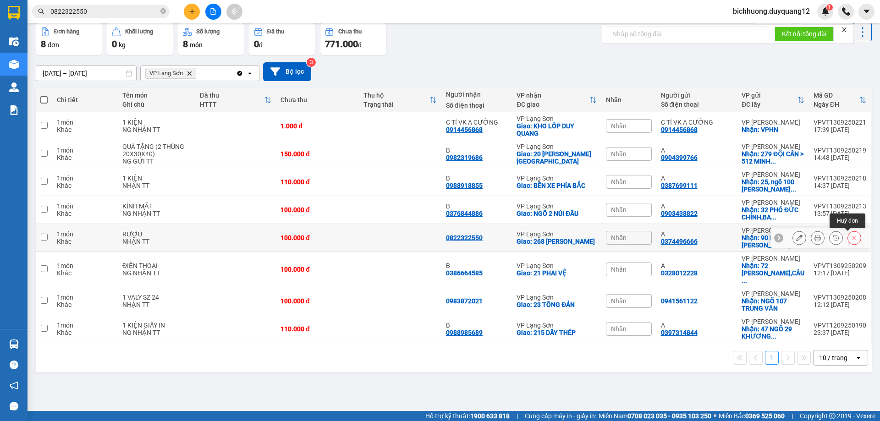 This screenshot has height=421, width=880. What do you see at coordinates (114, 44) in the screenshot?
I see `span: 0` at bounding box center [114, 44].